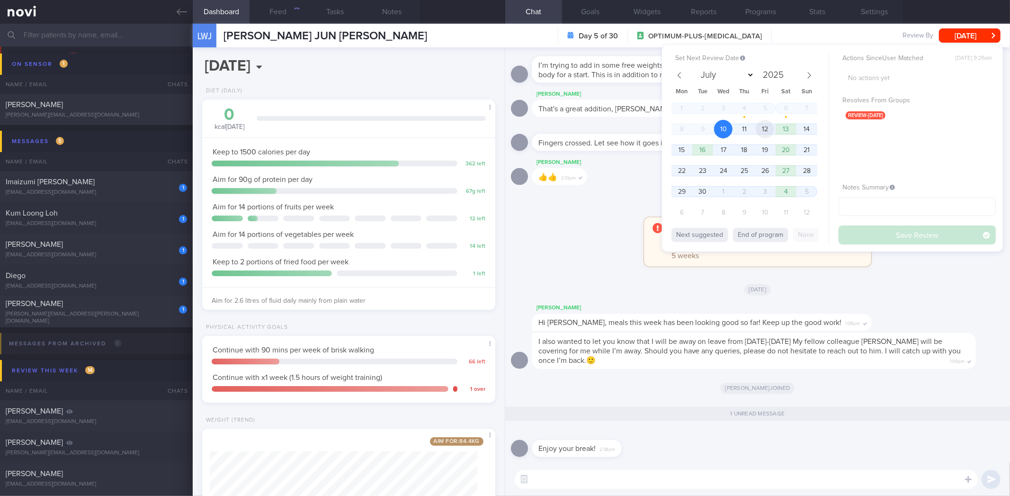 Image resolution: width=1010 pixels, height=496 pixels. I want to click on span: Continue with x1 week (1.5 hours of weight training), so click(297, 377).